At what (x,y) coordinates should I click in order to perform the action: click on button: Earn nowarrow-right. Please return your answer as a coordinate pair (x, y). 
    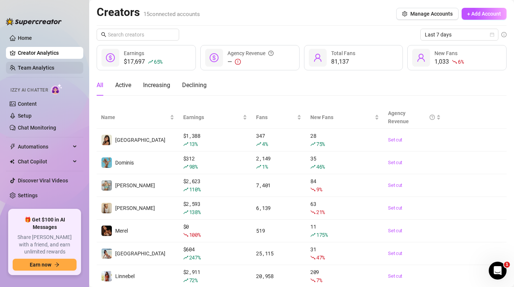
    Looking at the image, I should click on (45, 264).